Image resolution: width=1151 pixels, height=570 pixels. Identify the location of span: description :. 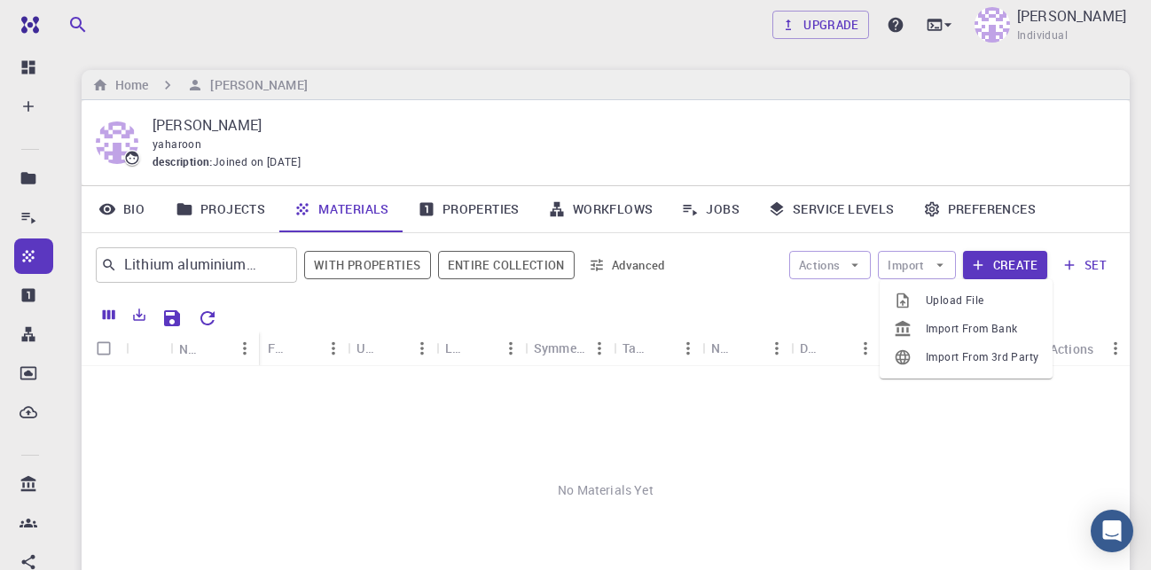
(183, 162).